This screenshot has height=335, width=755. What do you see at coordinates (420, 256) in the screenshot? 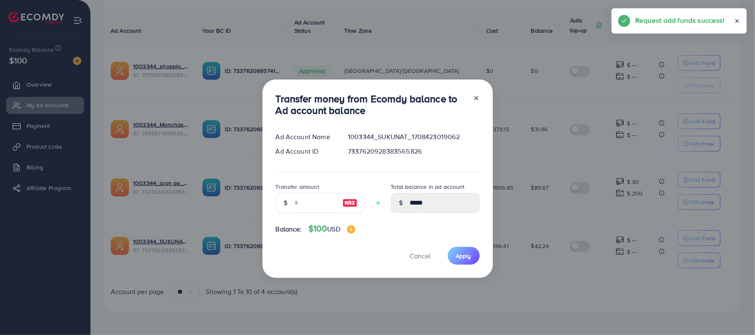
I see `button: Cancel` at bounding box center [420, 256].